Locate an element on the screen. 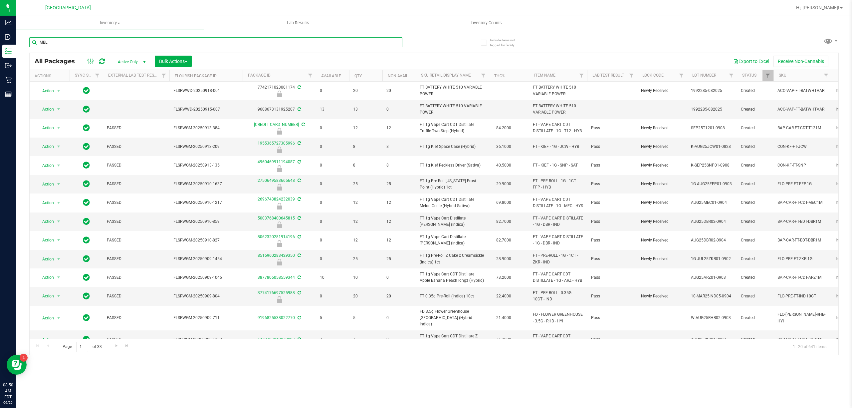 The image size is (852, 408). span: FT - PRE-ROLL - 1G - 1CT - FFP - HYB is located at coordinates (558, 184).